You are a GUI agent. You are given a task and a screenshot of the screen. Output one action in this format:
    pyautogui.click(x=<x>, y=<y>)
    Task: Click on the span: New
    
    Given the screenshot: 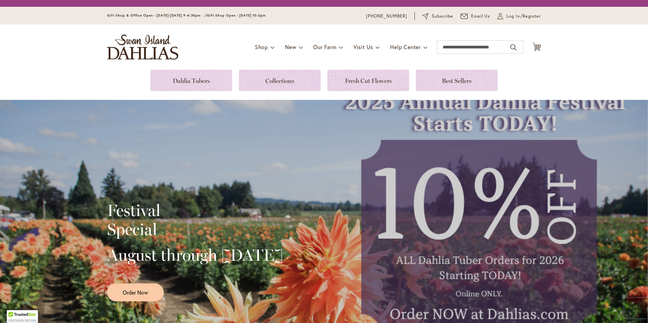 What is the action you would take?
    pyautogui.click(x=290, y=47)
    